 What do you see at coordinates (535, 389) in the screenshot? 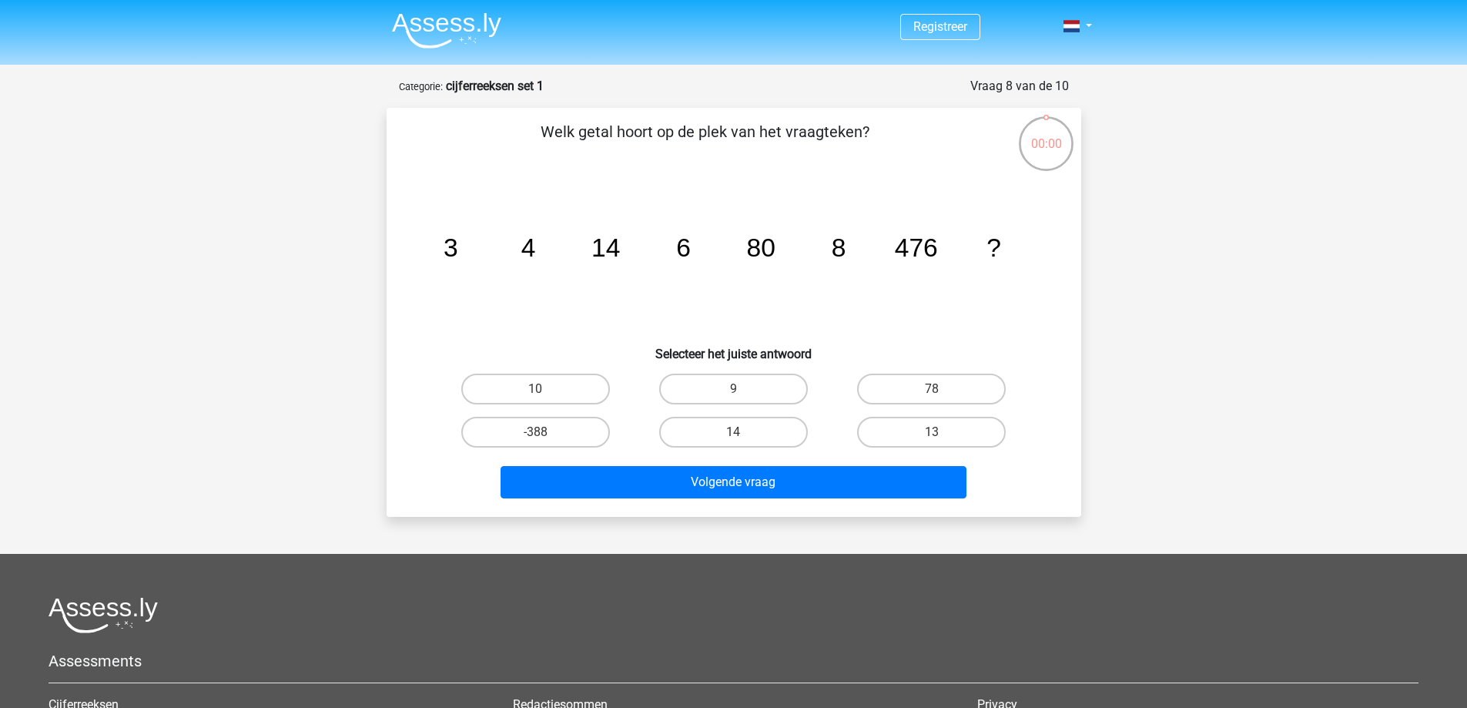
I see `label: 10` at bounding box center [535, 389].